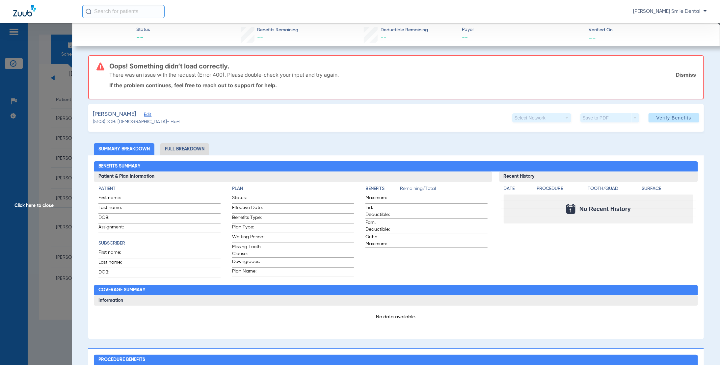  What do you see at coordinates (649, 30) in the screenshot?
I see `span: Verified On` at bounding box center [649, 30].